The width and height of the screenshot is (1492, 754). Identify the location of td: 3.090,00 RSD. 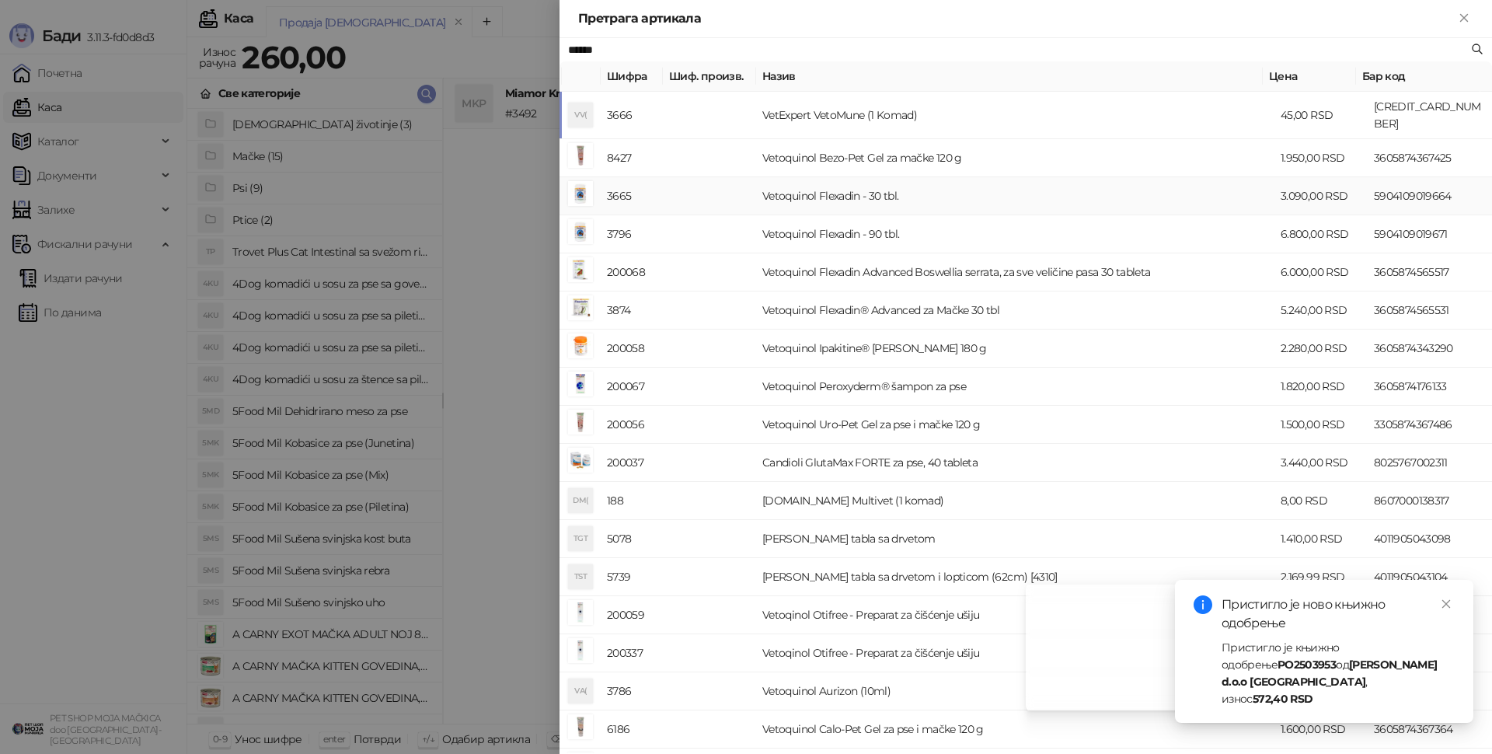
(1321, 196).